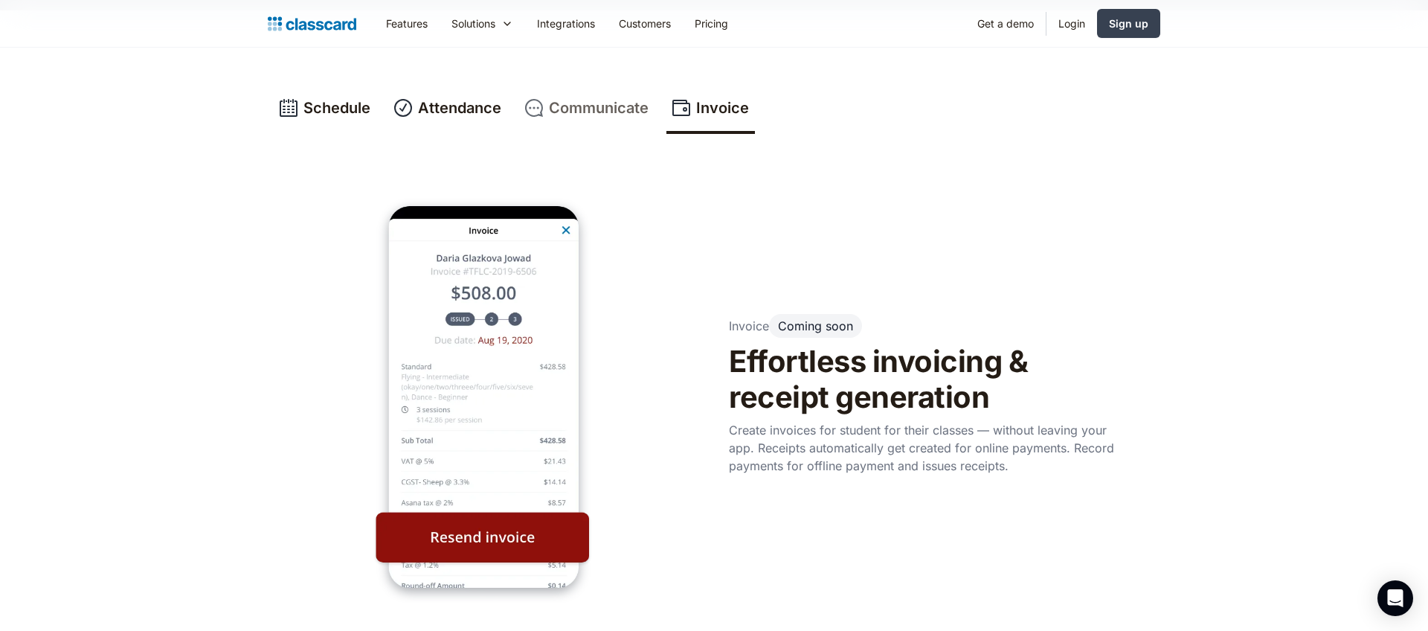 The image size is (1428, 631). Describe the element at coordinates (599, 108) in the screenshot. I see `div: Communicate` at that location.